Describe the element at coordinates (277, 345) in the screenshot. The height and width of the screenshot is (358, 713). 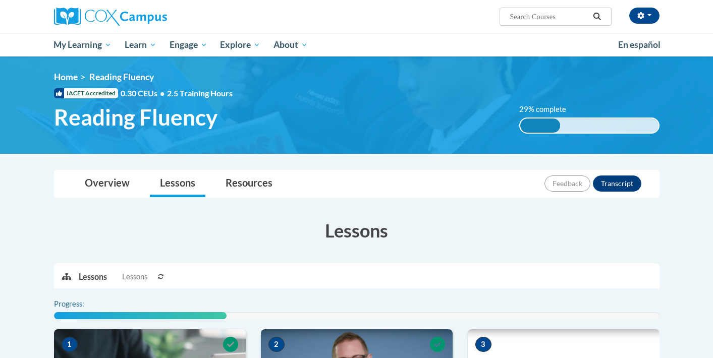
I see `span: 2` at that location.